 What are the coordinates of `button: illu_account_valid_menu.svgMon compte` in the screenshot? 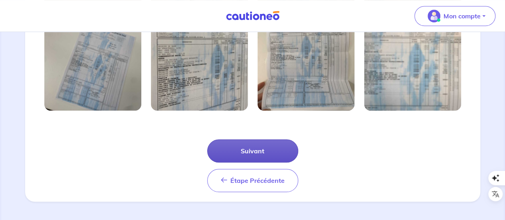 It's located at (455, 16).